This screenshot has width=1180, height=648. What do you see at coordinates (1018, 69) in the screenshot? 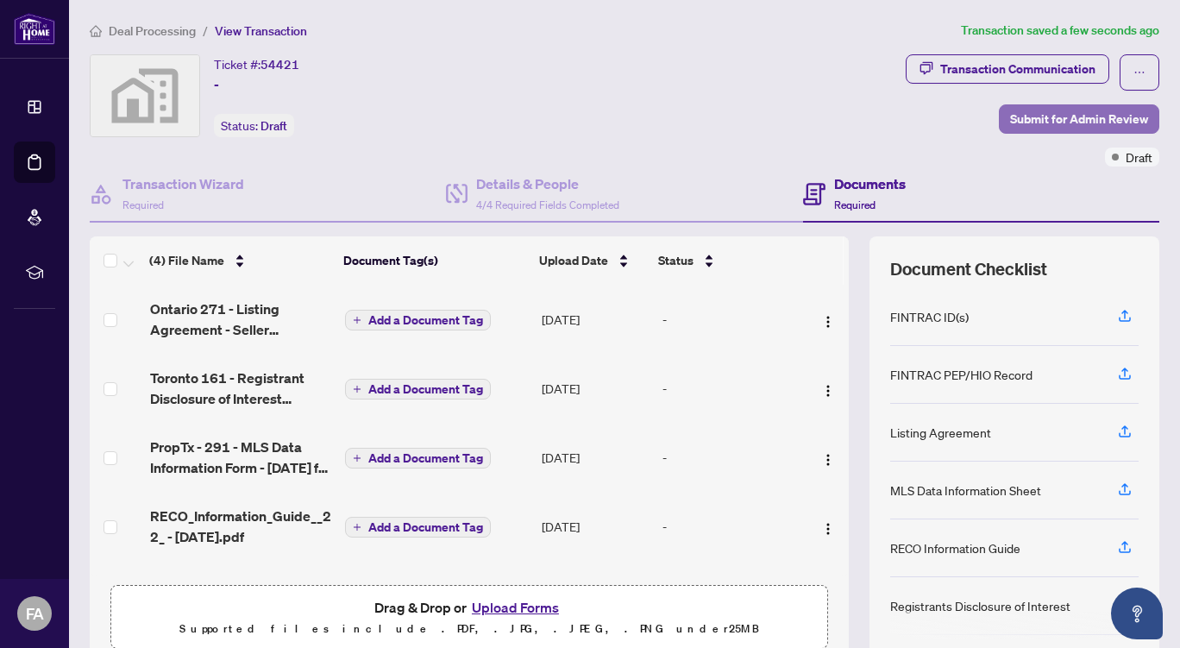
I see `div: Transaction Communication` at bounding box center [1018, 69].